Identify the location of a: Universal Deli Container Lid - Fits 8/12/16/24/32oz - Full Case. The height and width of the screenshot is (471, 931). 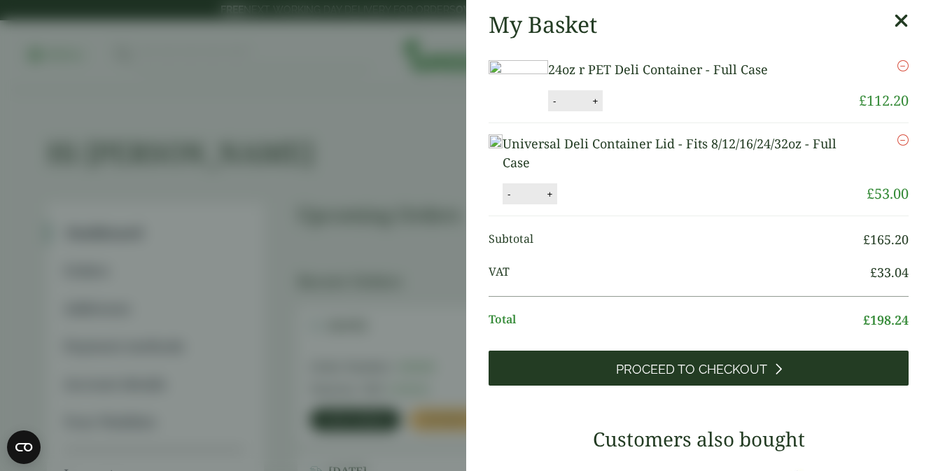
(669, 153).